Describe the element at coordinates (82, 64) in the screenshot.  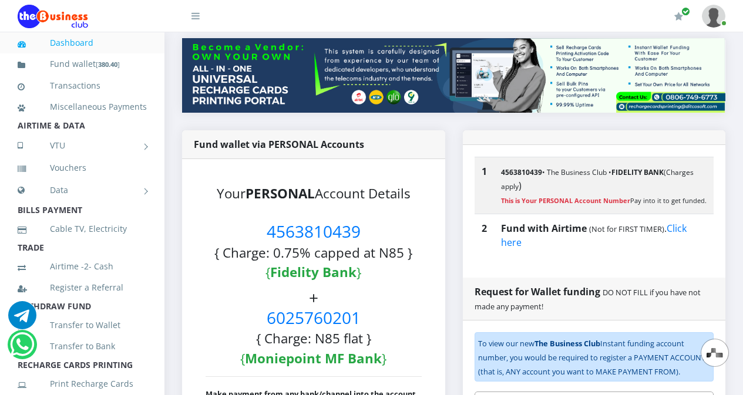
I see `a: Fund wallet[380.40]` at that location.